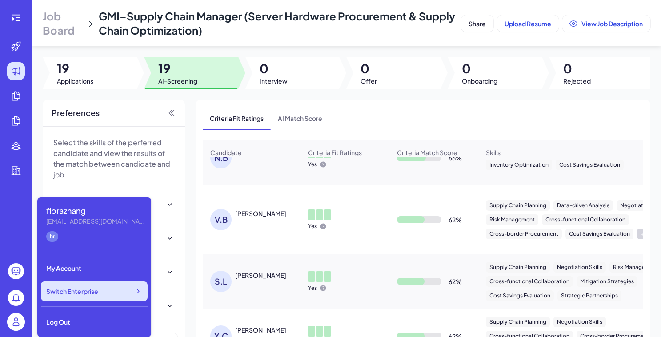 This screenshot has height=337, width=661. Describe the element at coordinates (260, 213) in the screenshot. I see `div: Vitaly Blotski` at that location.